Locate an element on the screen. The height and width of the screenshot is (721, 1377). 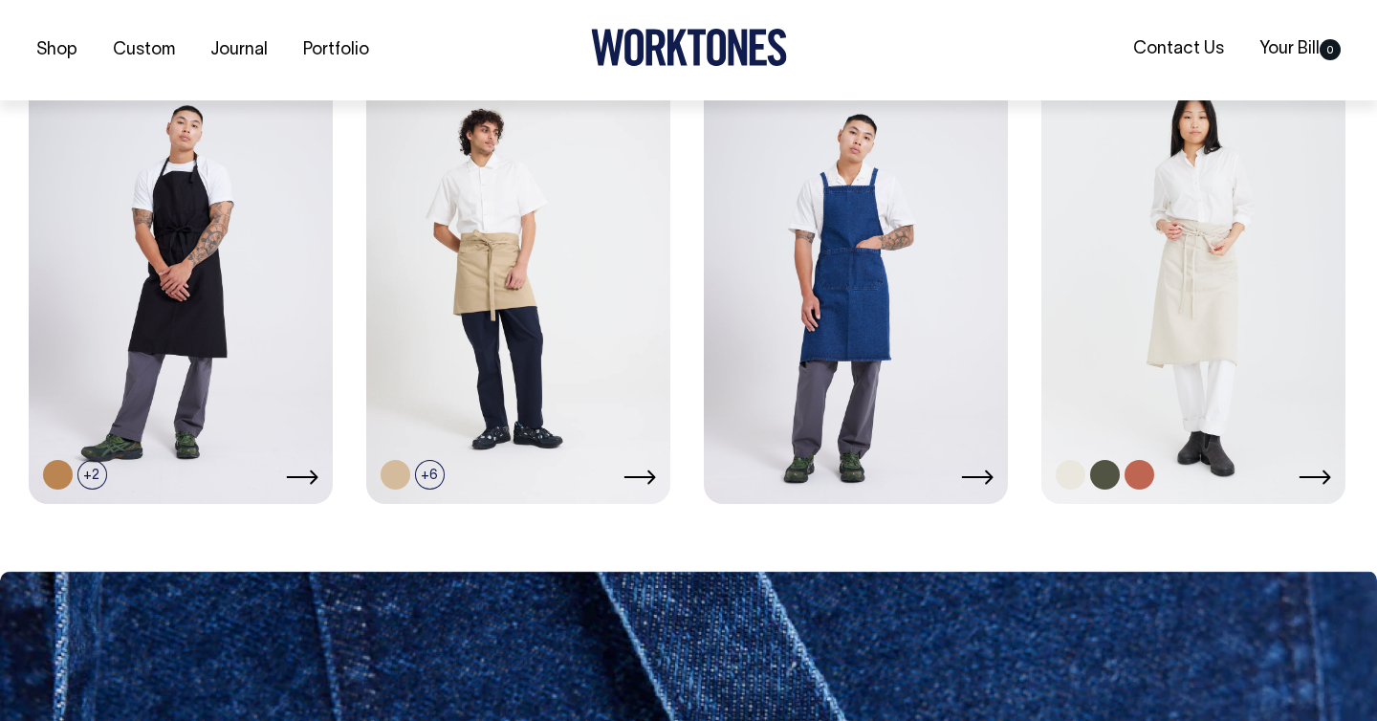
span: +6 is located at coordinates (429, 474).